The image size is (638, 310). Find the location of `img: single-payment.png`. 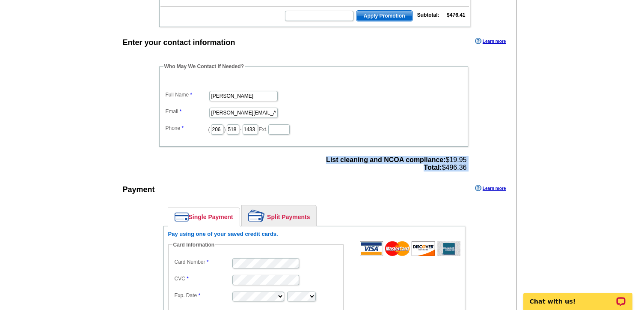

img: single-payment.png is located at coordinates (182, 217).